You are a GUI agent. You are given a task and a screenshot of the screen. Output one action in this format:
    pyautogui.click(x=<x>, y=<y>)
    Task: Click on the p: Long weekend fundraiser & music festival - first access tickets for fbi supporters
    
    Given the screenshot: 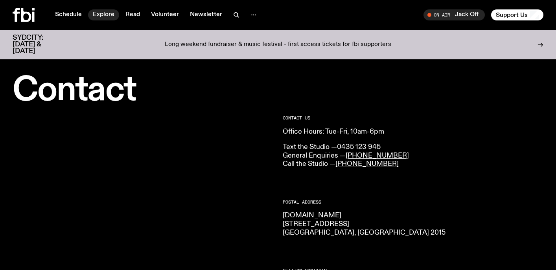 What is the action you would take?
    pyautogui.click(x=278, y=45)
    